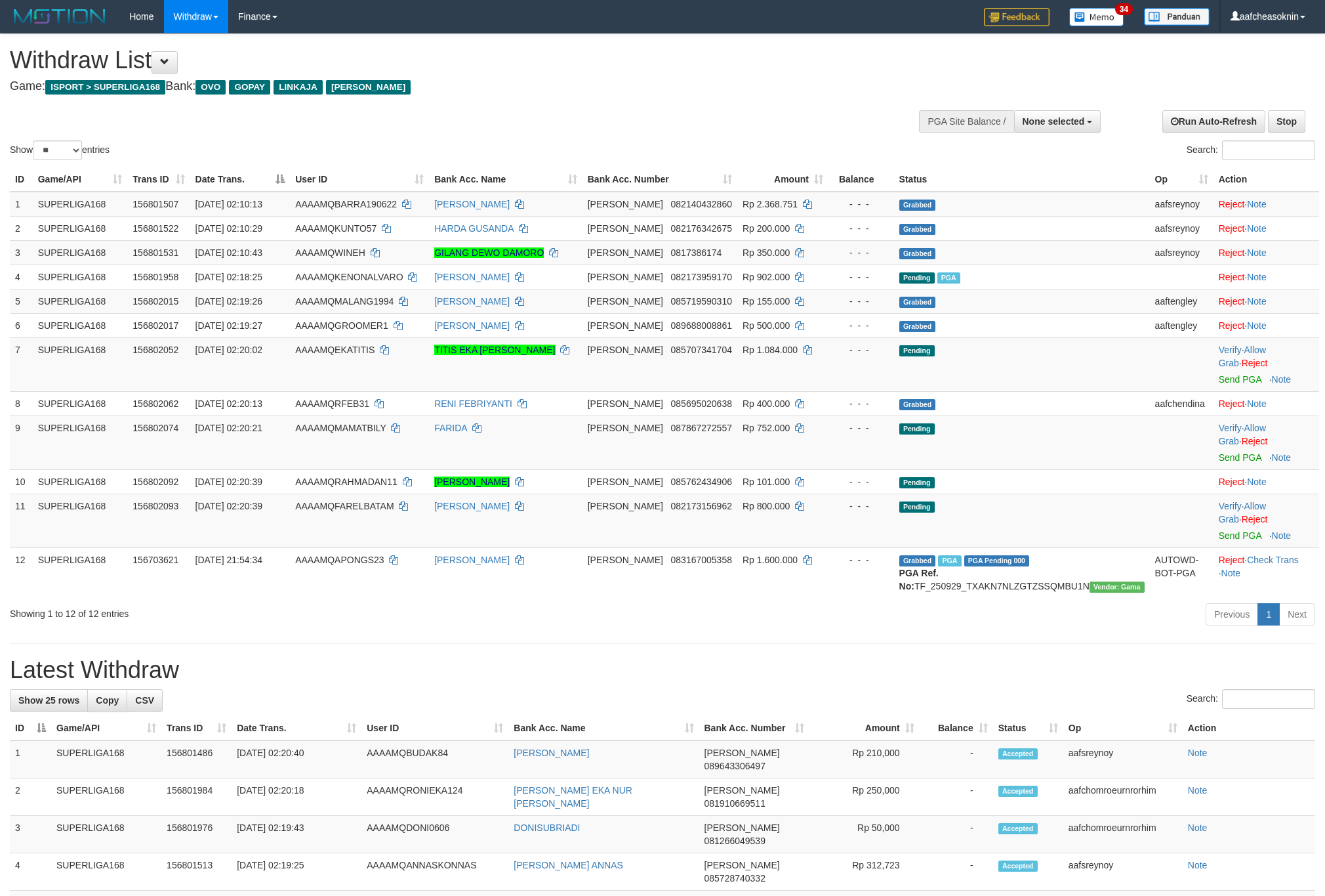  What do you see at coordinates (107, 700) in the screenshot?
I see `a: Copy` at bounding box center [107, 700].